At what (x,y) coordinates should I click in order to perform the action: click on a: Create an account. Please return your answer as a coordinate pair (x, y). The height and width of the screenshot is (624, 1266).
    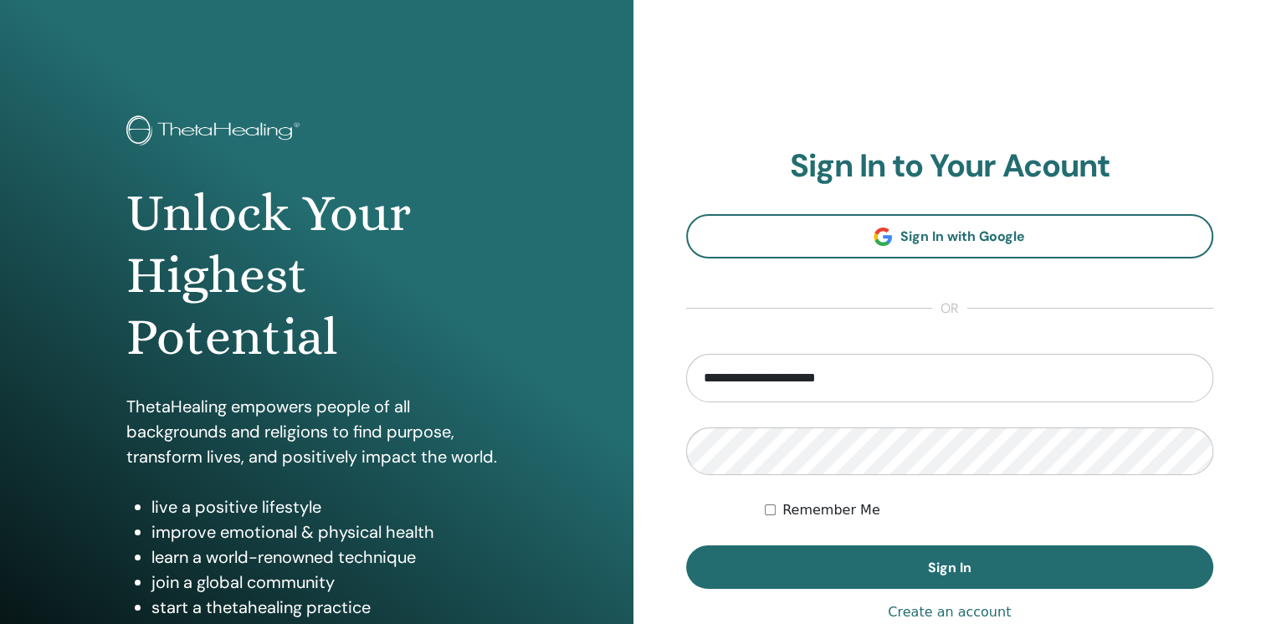
    Looking at the image, I should click on (949, 613).